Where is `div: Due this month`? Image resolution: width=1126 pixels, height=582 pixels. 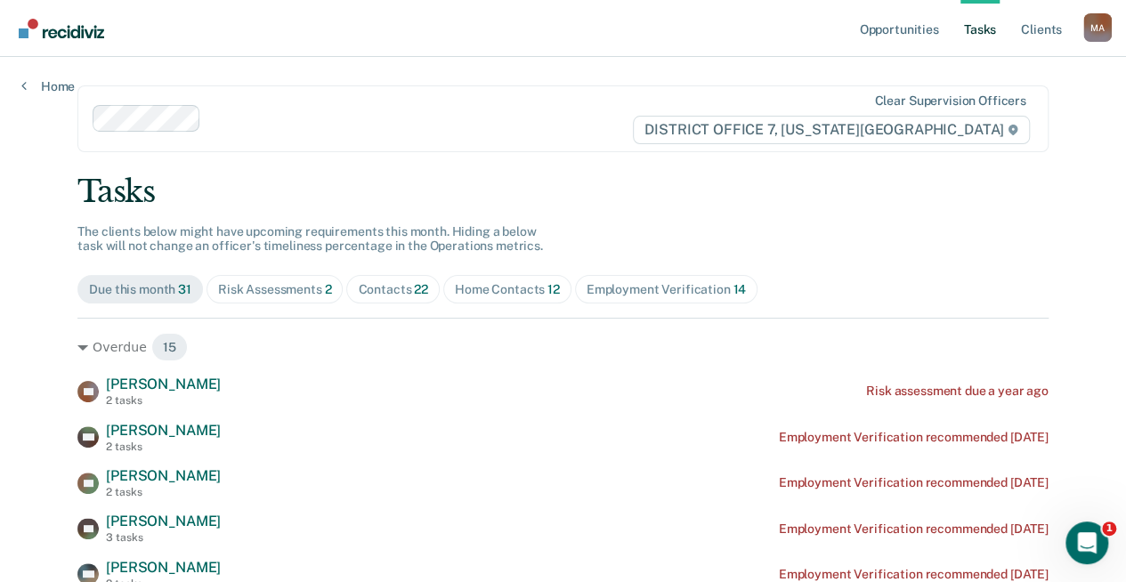
div: Due this month is located at coordinates (140, 289).